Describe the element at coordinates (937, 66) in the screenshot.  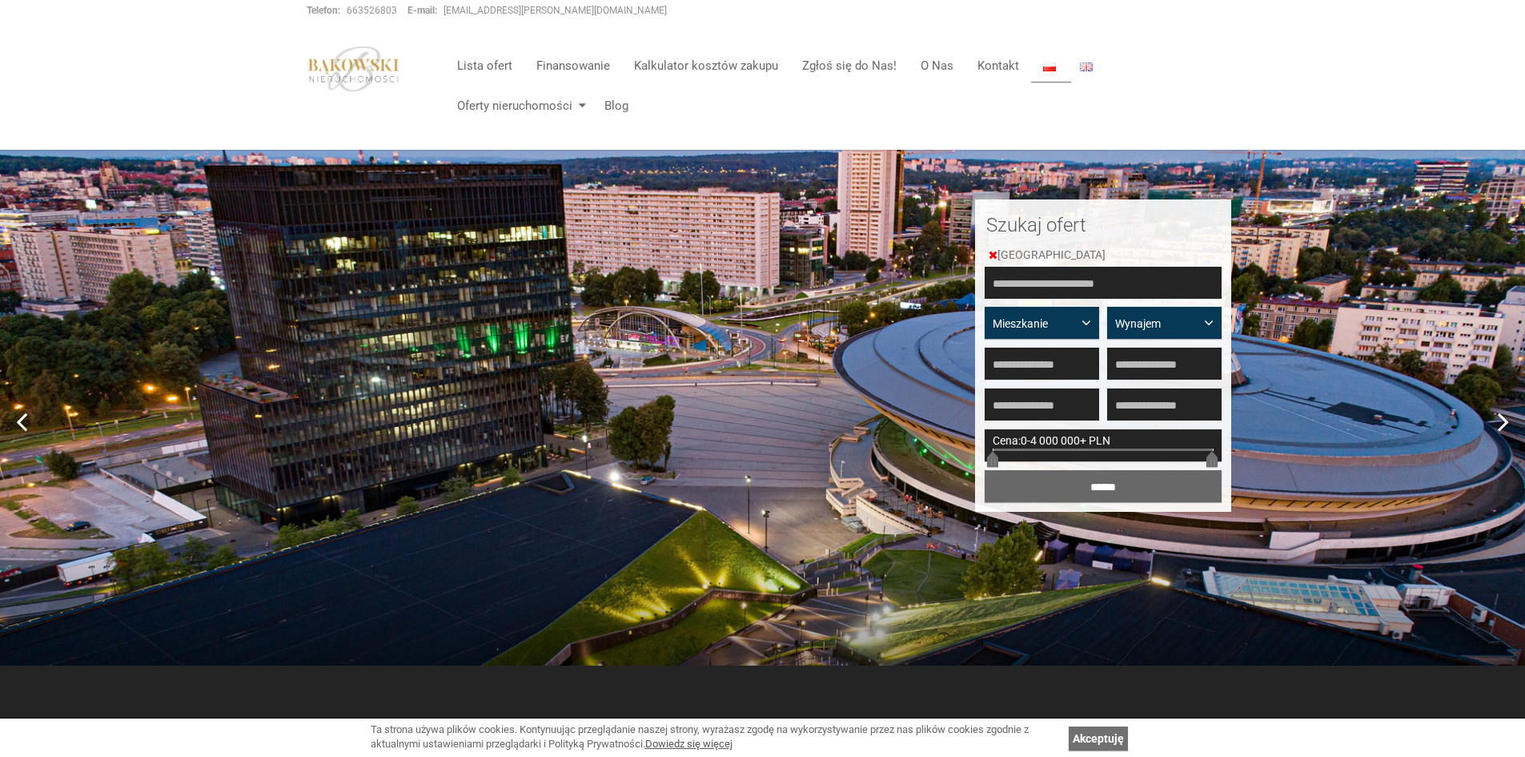
I see `a: O Nas` at that location.